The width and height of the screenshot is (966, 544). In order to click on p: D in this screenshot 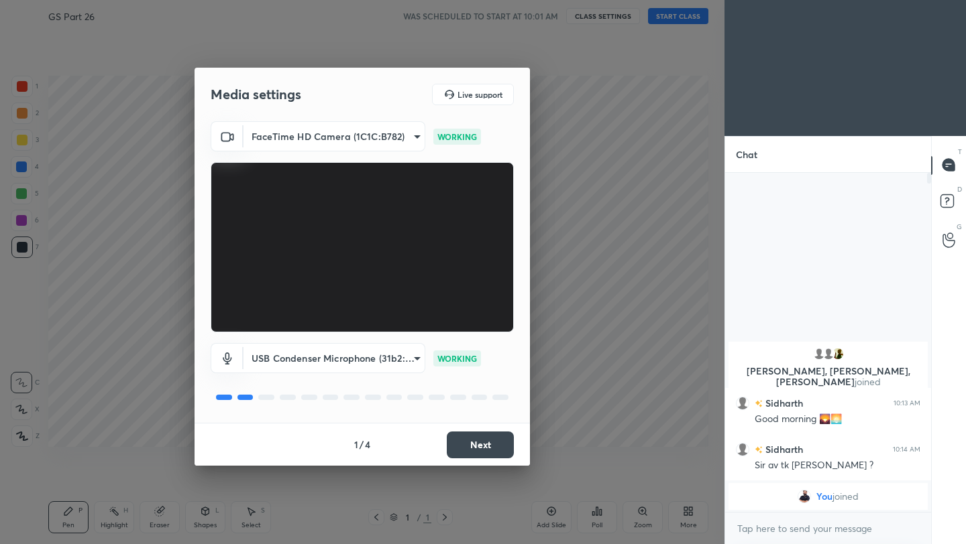, I will do `click(959, 189)`.